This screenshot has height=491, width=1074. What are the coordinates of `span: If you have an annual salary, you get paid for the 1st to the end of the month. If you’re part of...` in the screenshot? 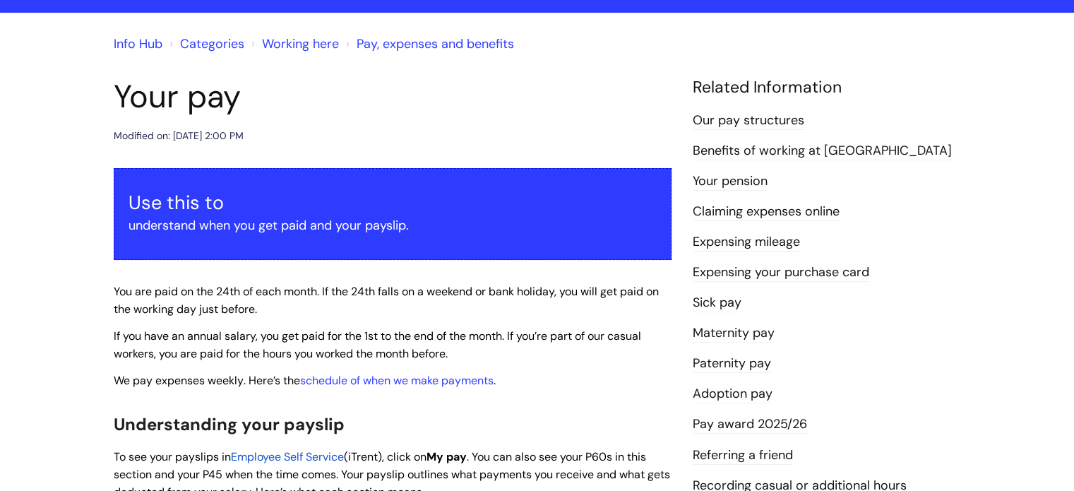 It's located at (377, 345).